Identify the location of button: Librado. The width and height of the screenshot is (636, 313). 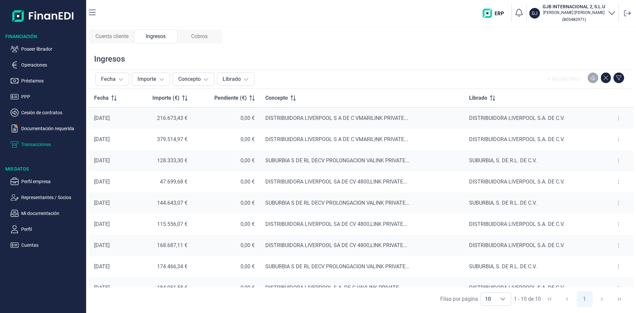
(236, 79).